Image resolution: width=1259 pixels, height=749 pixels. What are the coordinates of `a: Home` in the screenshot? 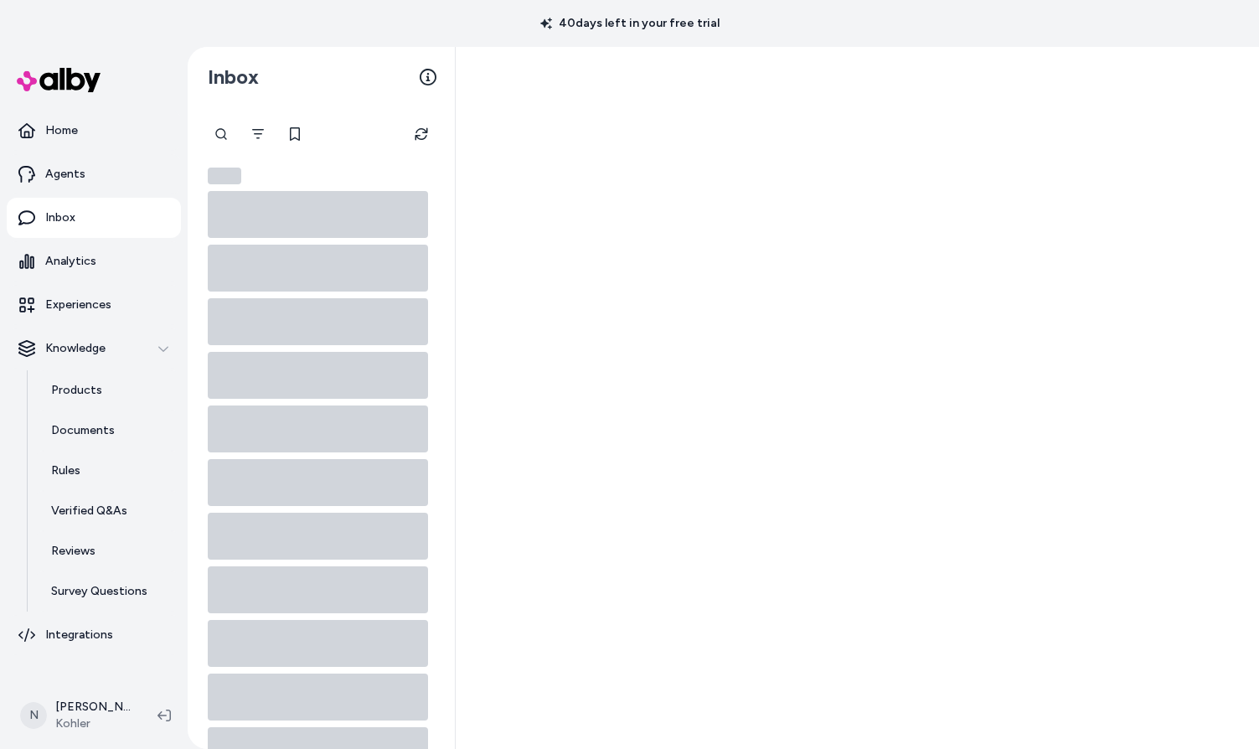 It's located at (94, 131).